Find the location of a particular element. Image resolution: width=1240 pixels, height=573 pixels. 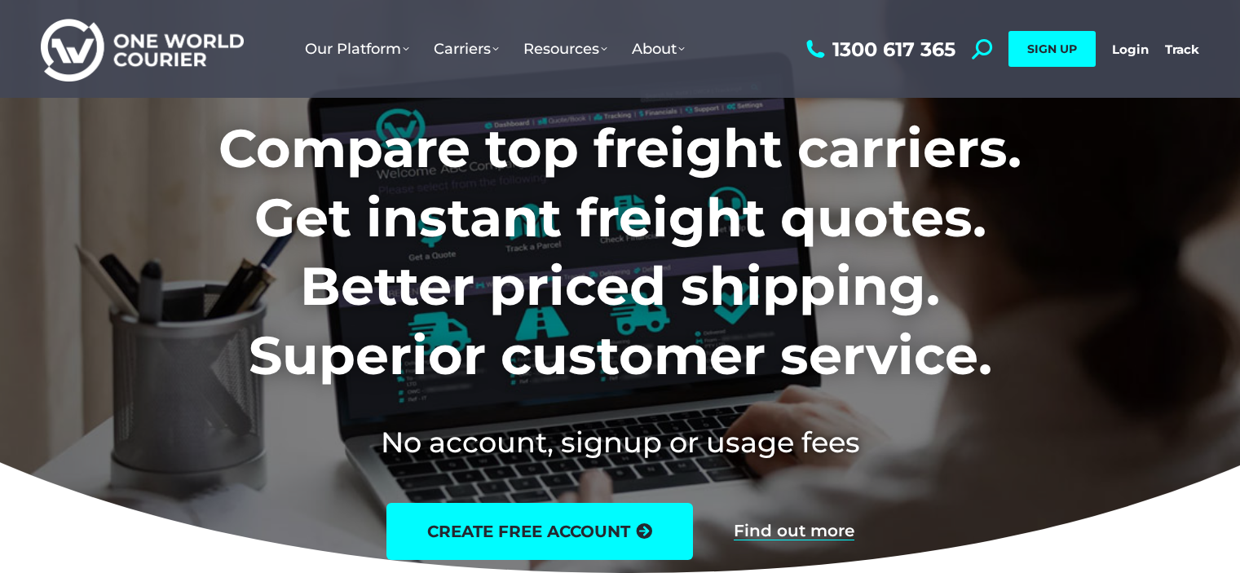

a: Find out more is located at coordinates (794, 532).